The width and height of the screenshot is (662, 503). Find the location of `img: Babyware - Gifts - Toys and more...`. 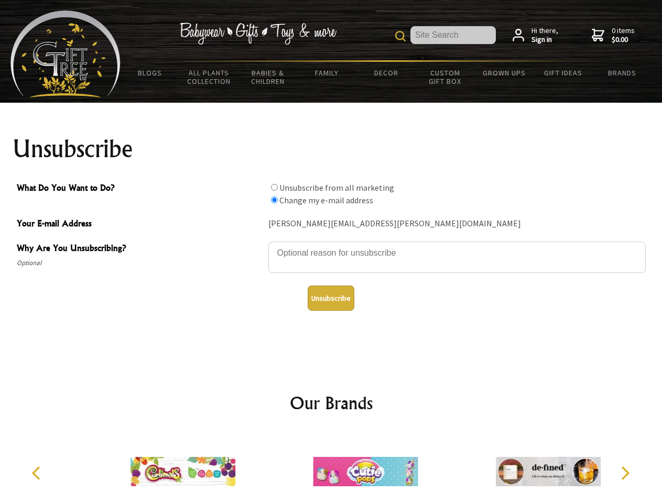

img: Babyware - Gifts - Toys and more... is located at coordinates (66, 54).